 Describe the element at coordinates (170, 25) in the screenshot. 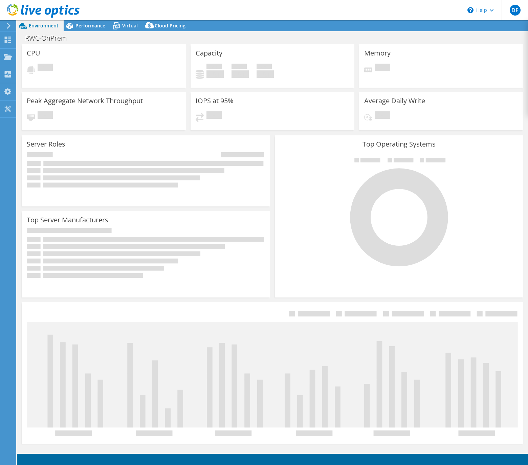

I see `span: Cloud Pricing` at that location.